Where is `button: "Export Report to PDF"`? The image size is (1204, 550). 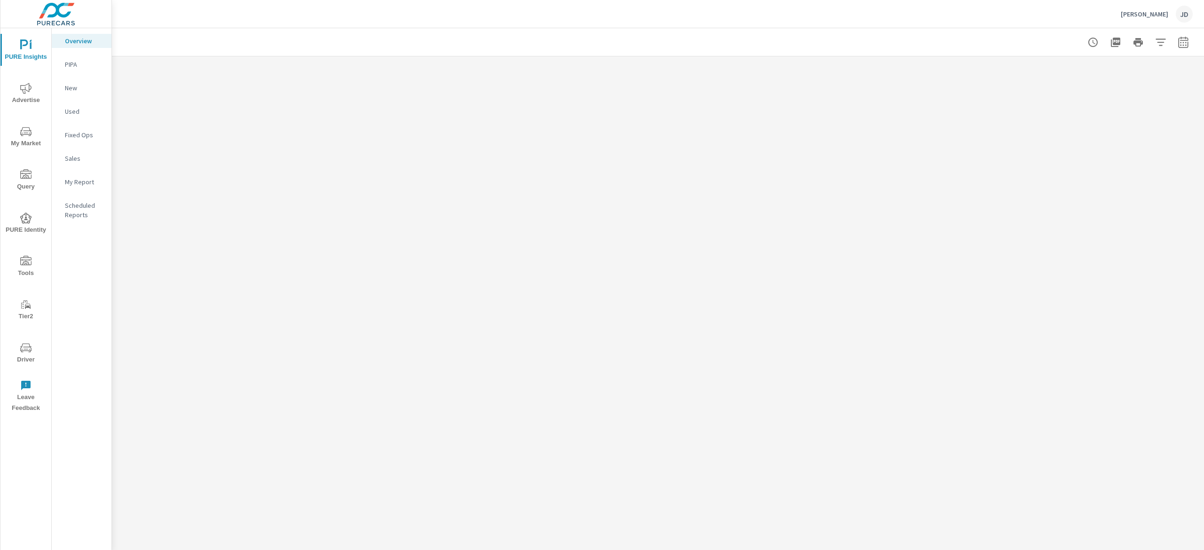
button: "Export Report to PDF" is located at coordinates (1116, 42).